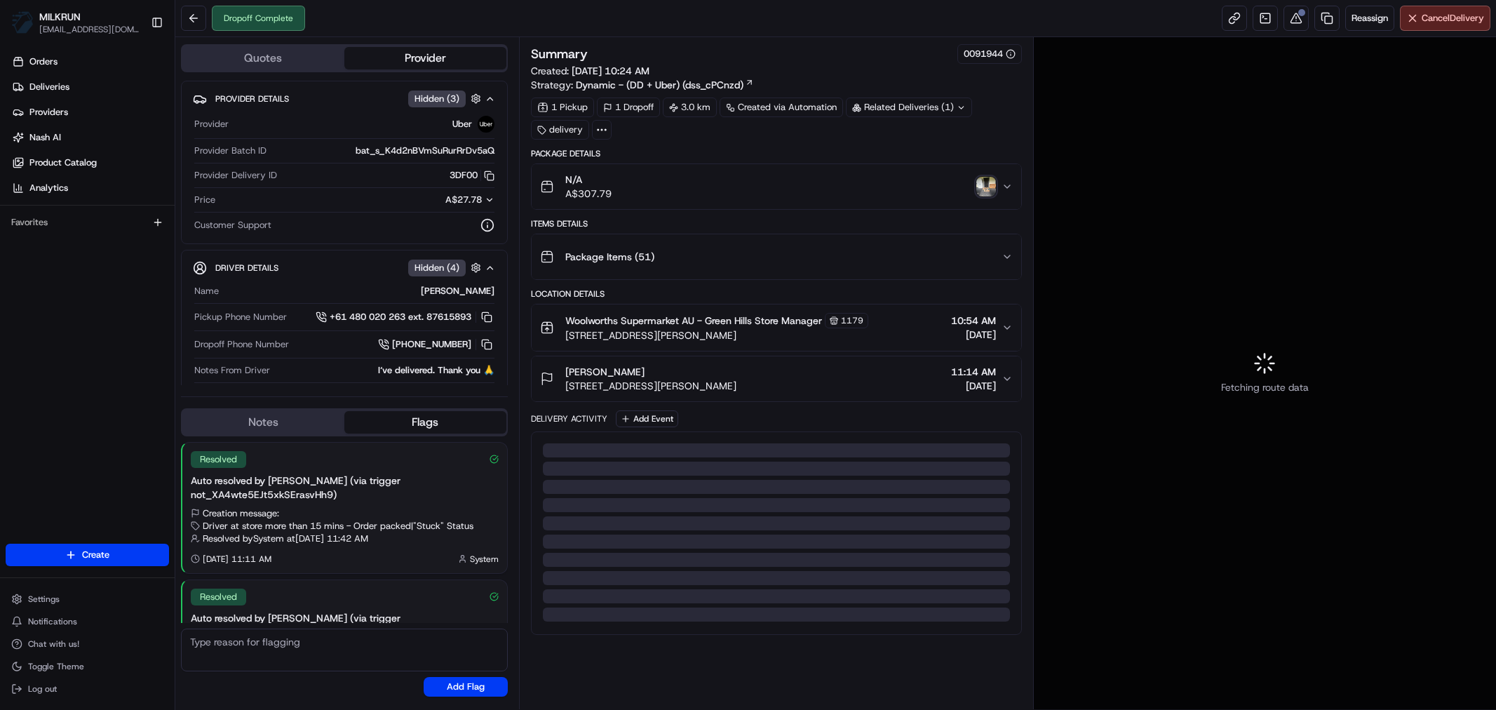  What do you see at coordinates (401, 317) in the screenshot?
I see `span: +61 480 020 263 ext. 87615893` at bounding box center [401, 317].